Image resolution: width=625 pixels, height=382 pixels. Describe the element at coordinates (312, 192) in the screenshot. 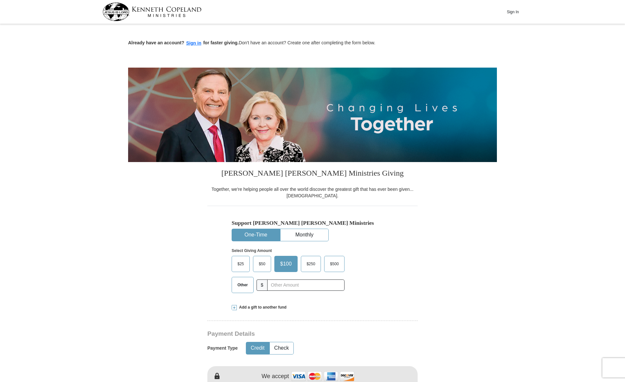

I see `div: Together, we're helping people all over the world discover the greatest gift that has ever been g...` at that location.